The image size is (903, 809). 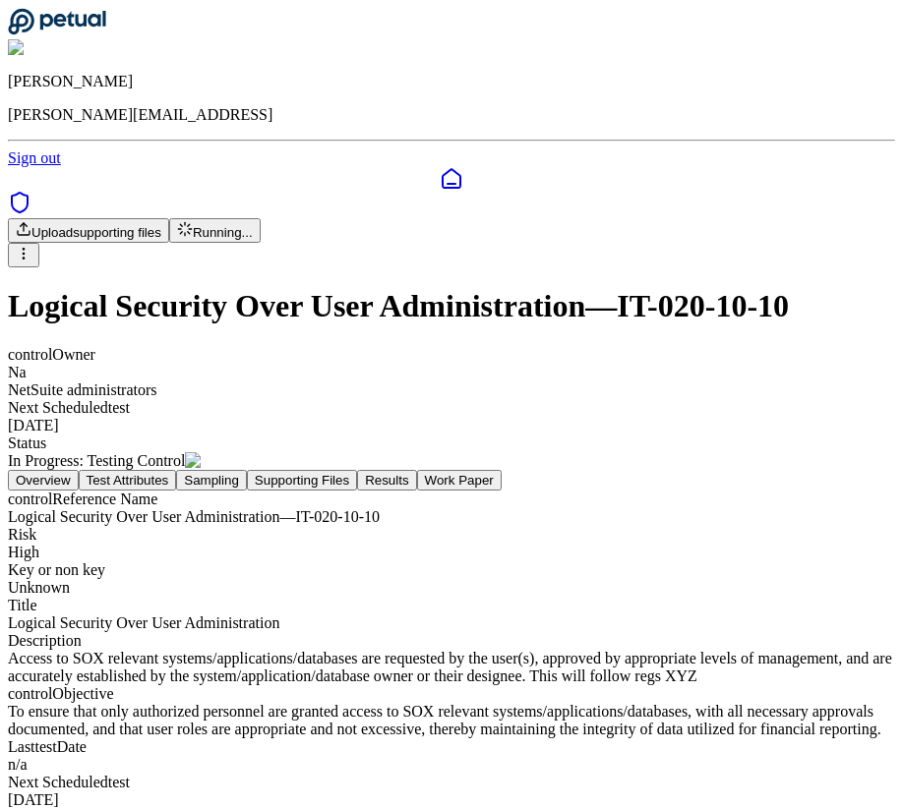 I want to click on div: In Progress : Testing Control, so click(x=451, y=461).